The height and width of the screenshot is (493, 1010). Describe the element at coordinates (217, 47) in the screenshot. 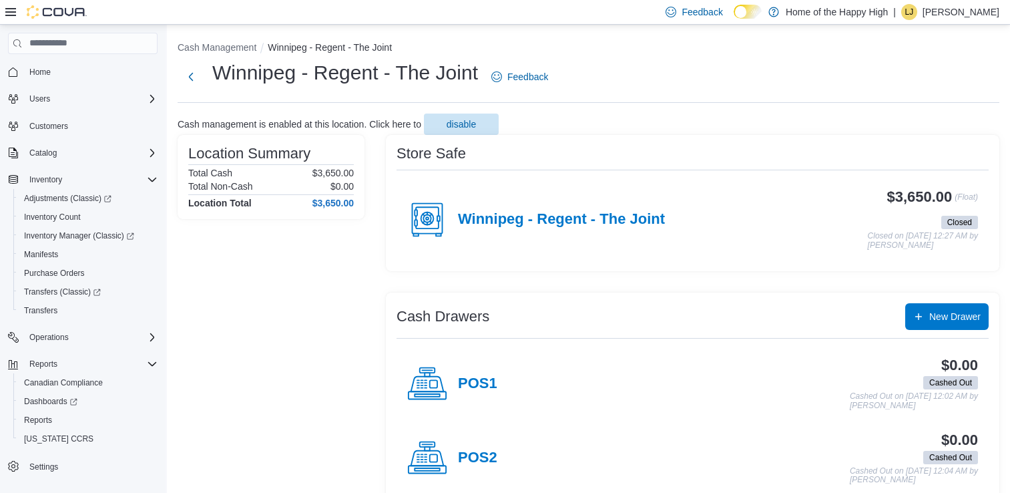

I see `button: Cash Management` at that location.